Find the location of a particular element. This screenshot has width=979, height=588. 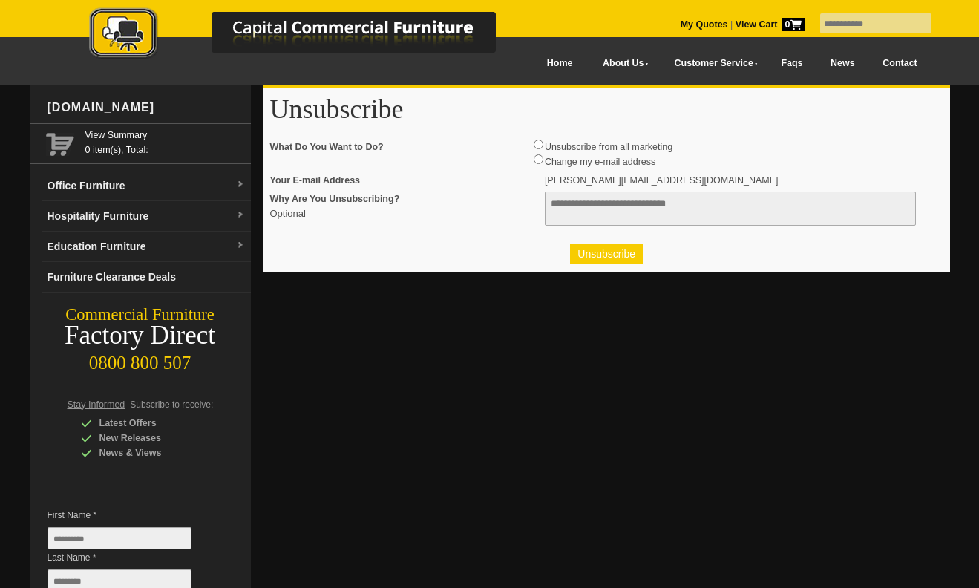

span: Your E-mail Address is located at coordinates (404, 180).